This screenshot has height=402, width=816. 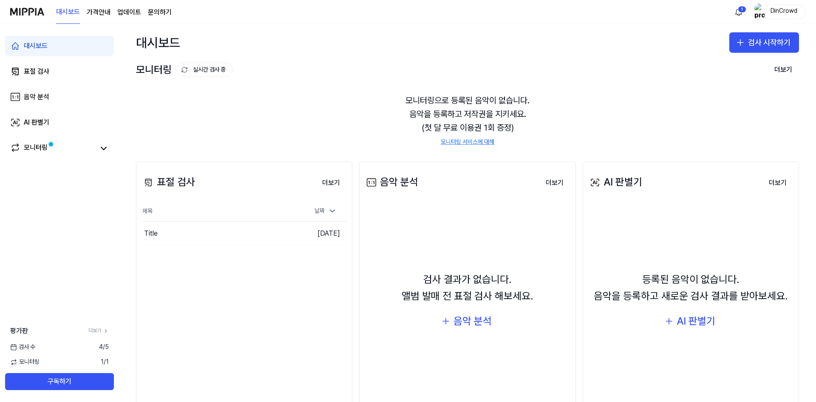 What do you see at coordinates (129, 12) in the screenshot?
I see `a: 업데이트` at bounding box center [129, 12].